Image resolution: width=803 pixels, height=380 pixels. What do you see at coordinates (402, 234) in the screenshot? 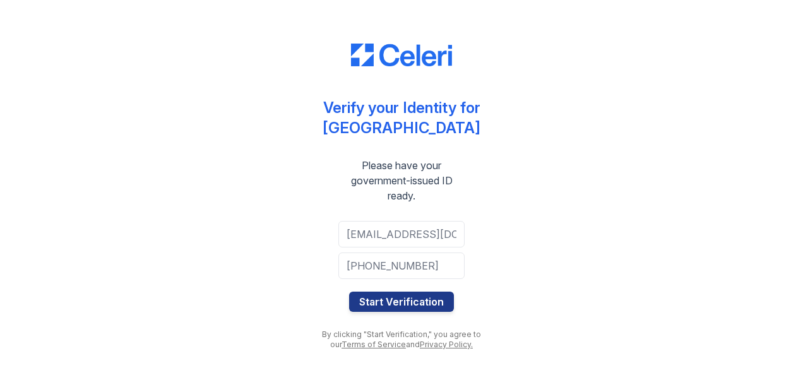
I see `input: Email` at bounding box center [402, 234].